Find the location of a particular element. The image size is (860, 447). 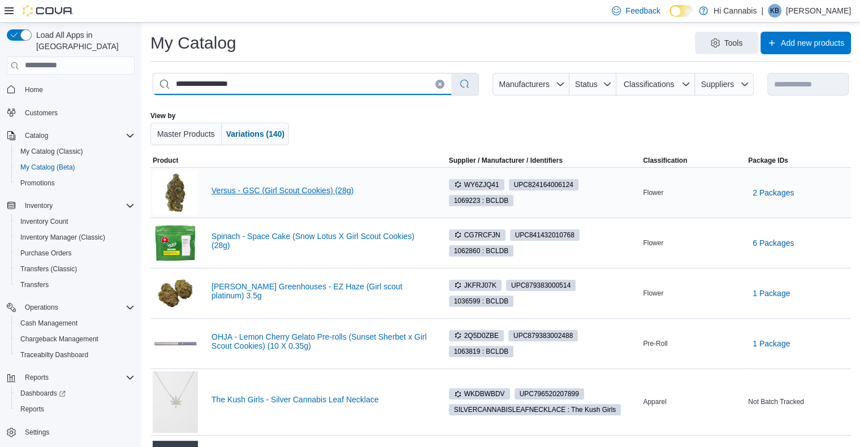

div: Supplier / Manufacturer / Identifiers is located at coordinates (505, 160).